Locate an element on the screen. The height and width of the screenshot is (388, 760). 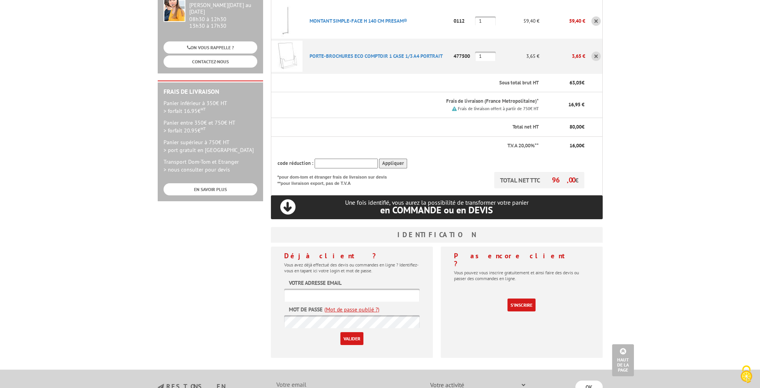
span: > forfait 20.95€ is located at coordinates (185, 130).